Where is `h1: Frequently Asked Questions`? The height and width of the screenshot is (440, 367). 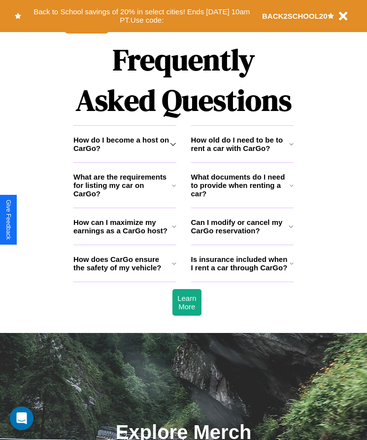 h1: Frequently Asked Questions is located at coordinates (183, 80).